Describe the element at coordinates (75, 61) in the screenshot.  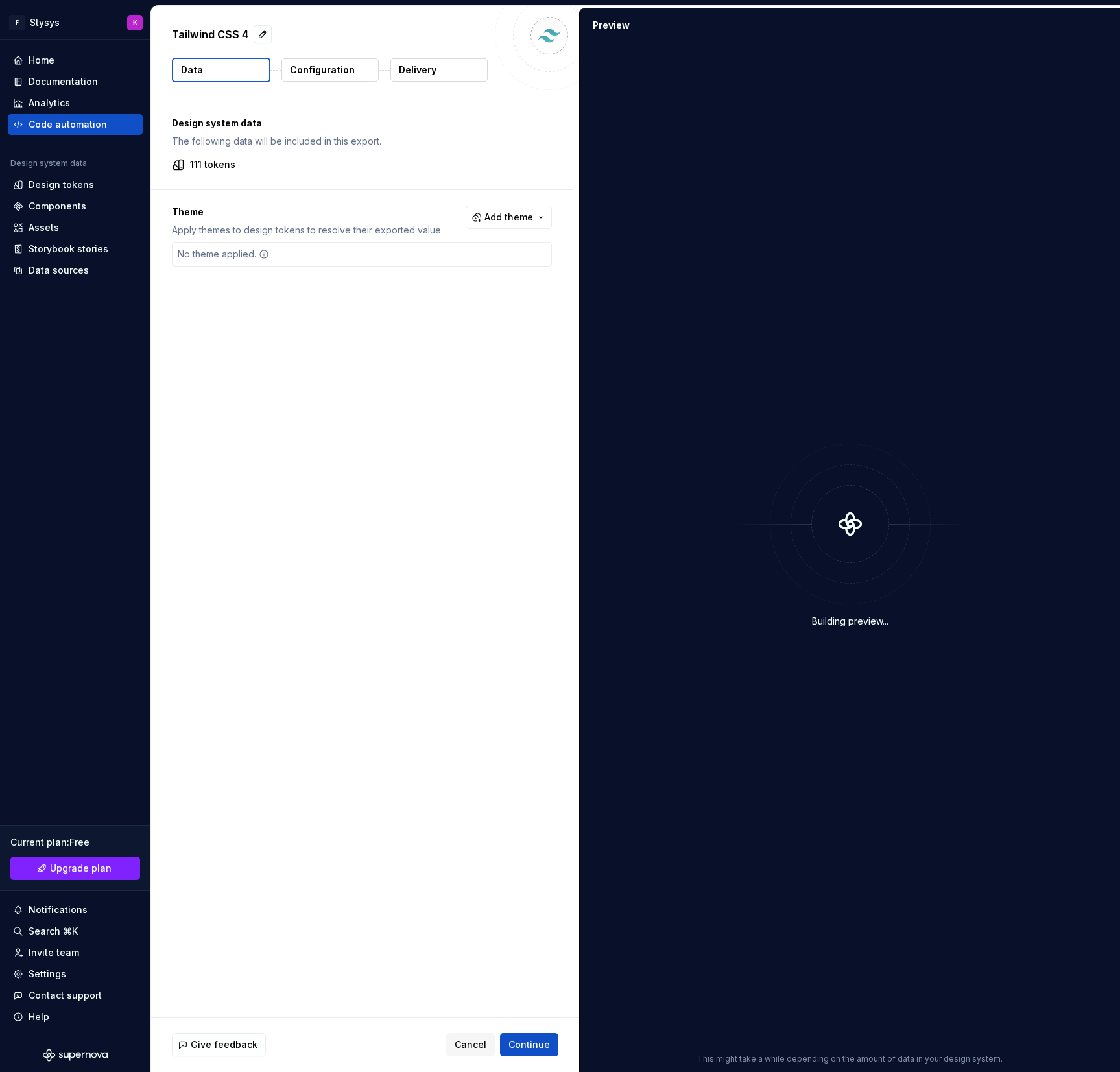
I see `a: Home` at that location.